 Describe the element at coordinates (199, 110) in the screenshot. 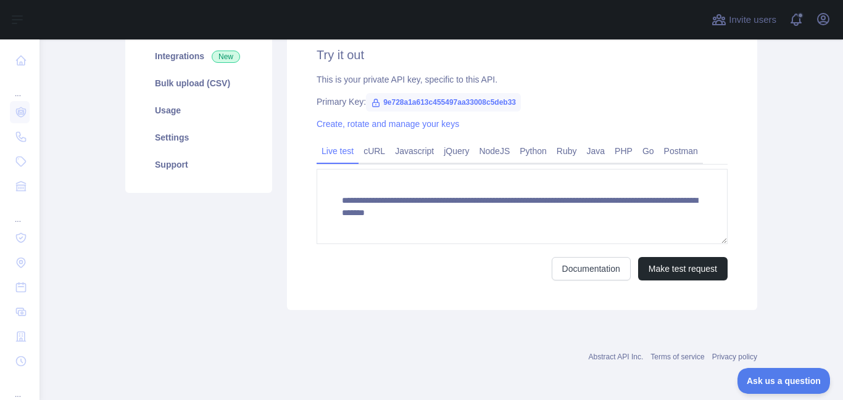

I see `a: Usage` at that location.